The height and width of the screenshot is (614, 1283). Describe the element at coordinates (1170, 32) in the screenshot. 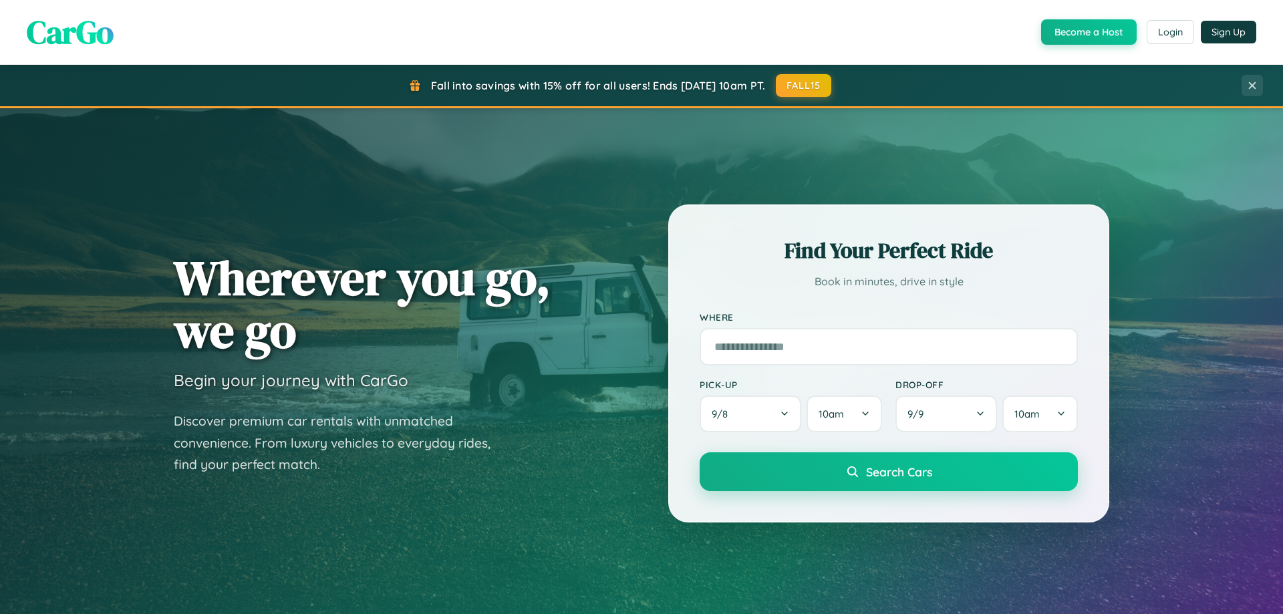

I see `button: Login` at that location.